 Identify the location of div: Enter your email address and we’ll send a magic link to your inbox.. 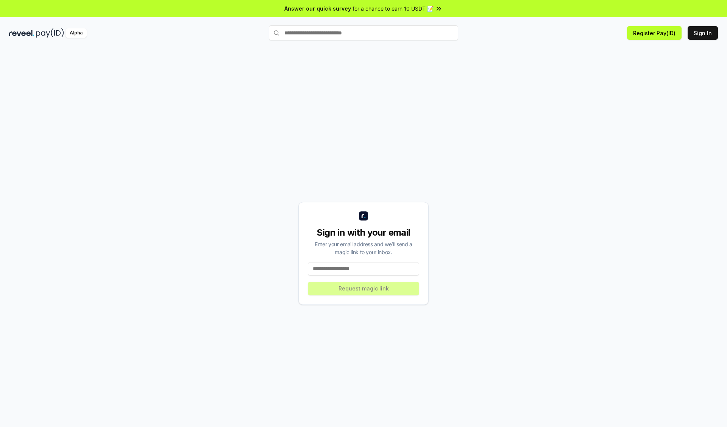
(363, 248).